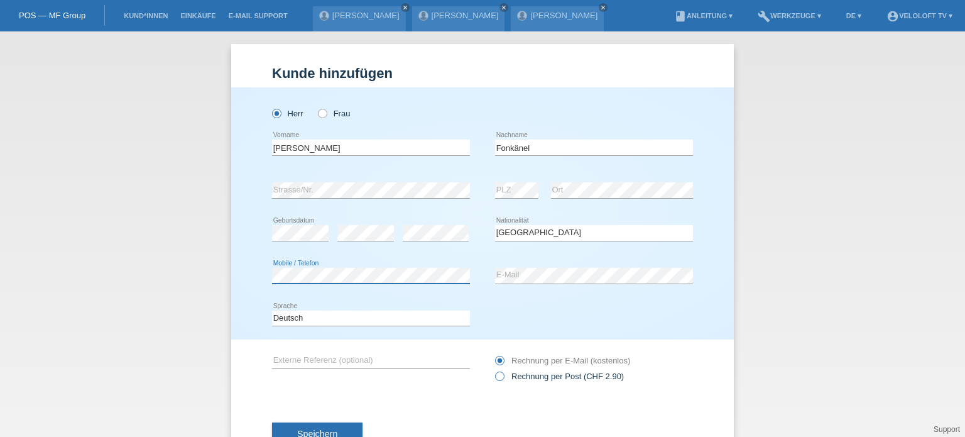 The height and width of the screenshot is (437, 965). Describe the element at coordinates (52, 15) in the screenshot. I see `a: POS — MF Group` at that location.